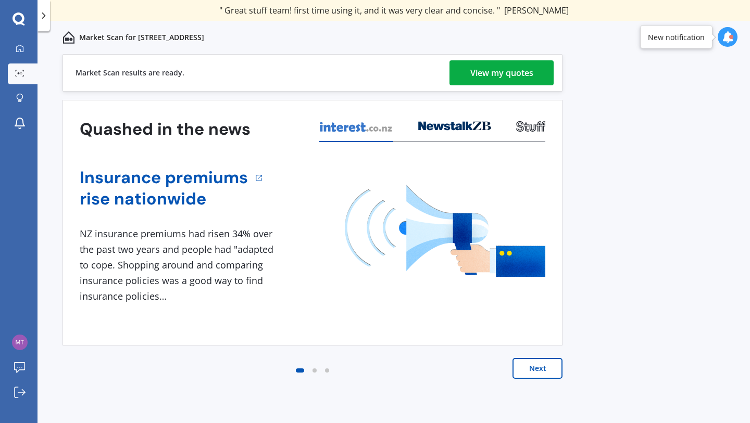 Image resolution: width=750 pixels, height=423 pixels. I want to click on div: Market Scan results are ready., so click(130, 73).